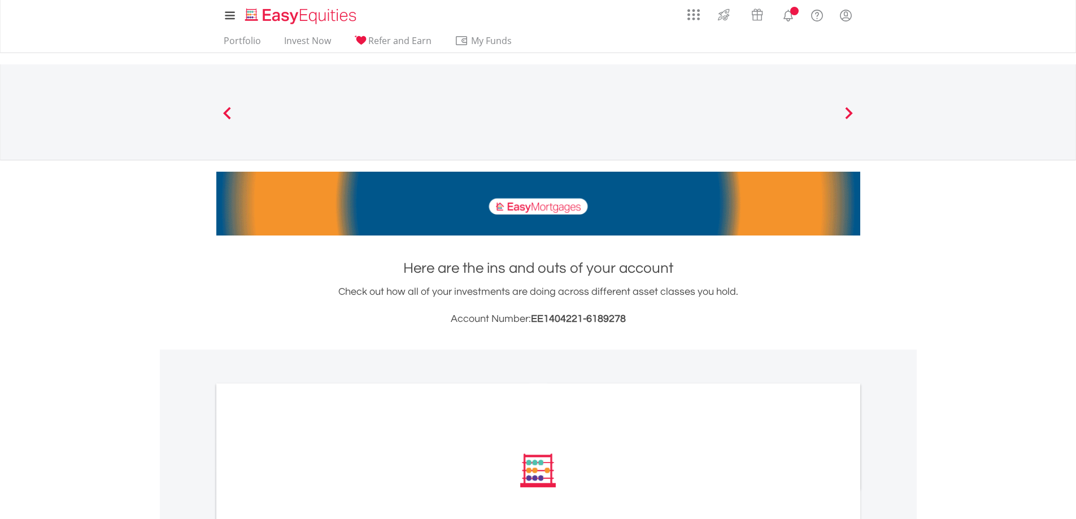 Image resolution: width=1076 pixels, height=519 pixels. Describe the element at coordinates (538, 306) in the screenshot. I see `div: Check out how all of your investments are doing across different asset classes you hold.` at that location.